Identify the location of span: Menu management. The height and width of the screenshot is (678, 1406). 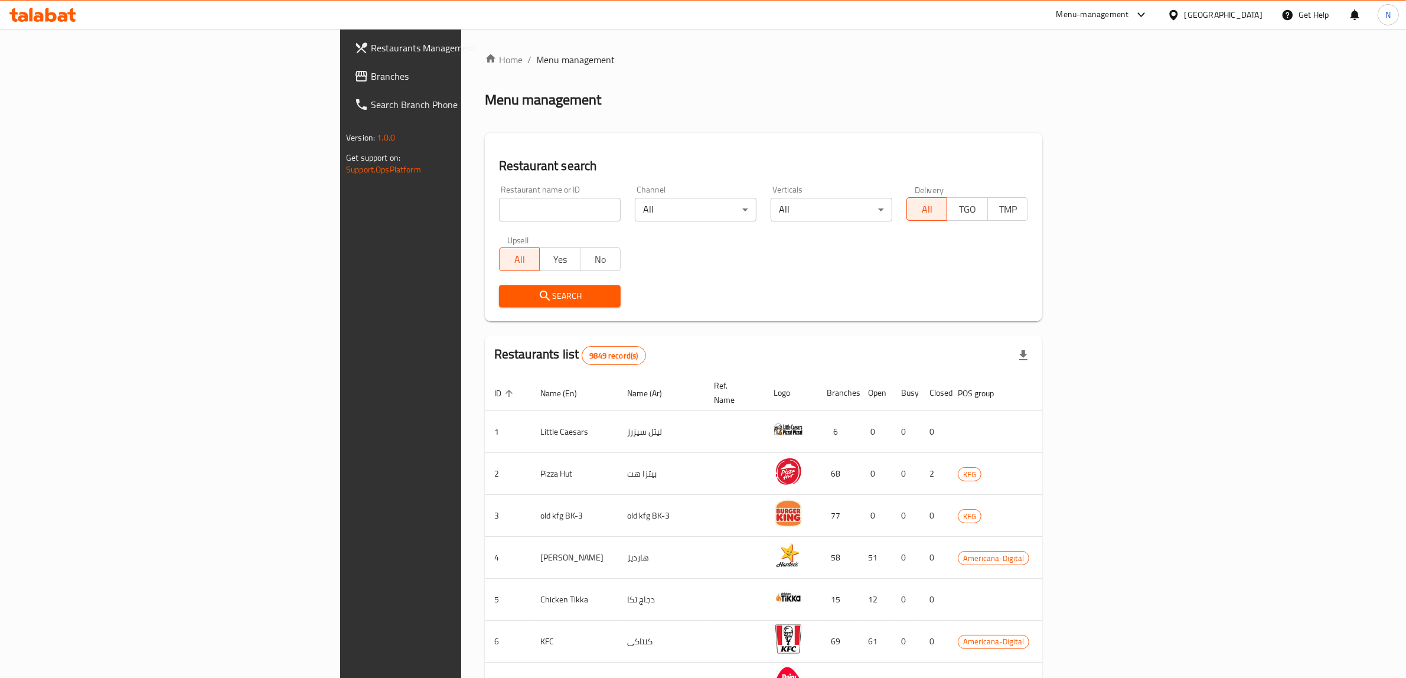
(575, 60).